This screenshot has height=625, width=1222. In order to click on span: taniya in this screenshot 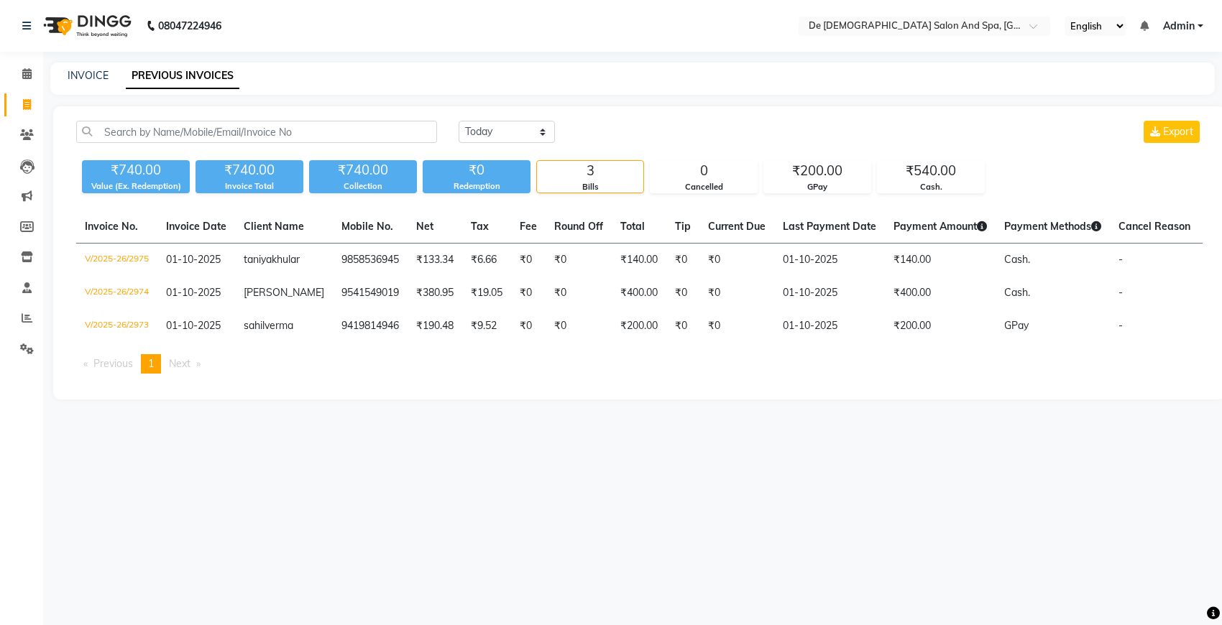, I will do `click(257, 259)`.